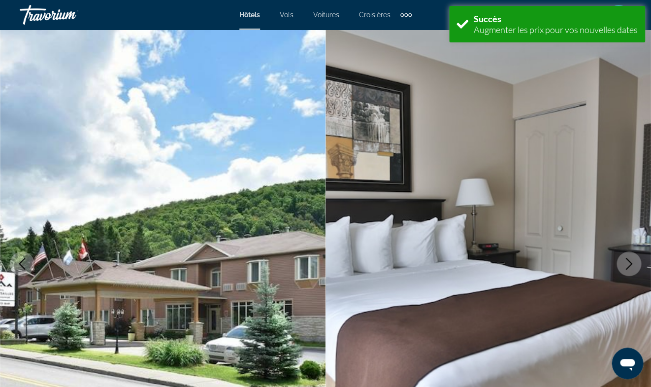  Describe the element at coordinates (406, 15) in the screenshot. I see `button: Extra navigation items` at that location.